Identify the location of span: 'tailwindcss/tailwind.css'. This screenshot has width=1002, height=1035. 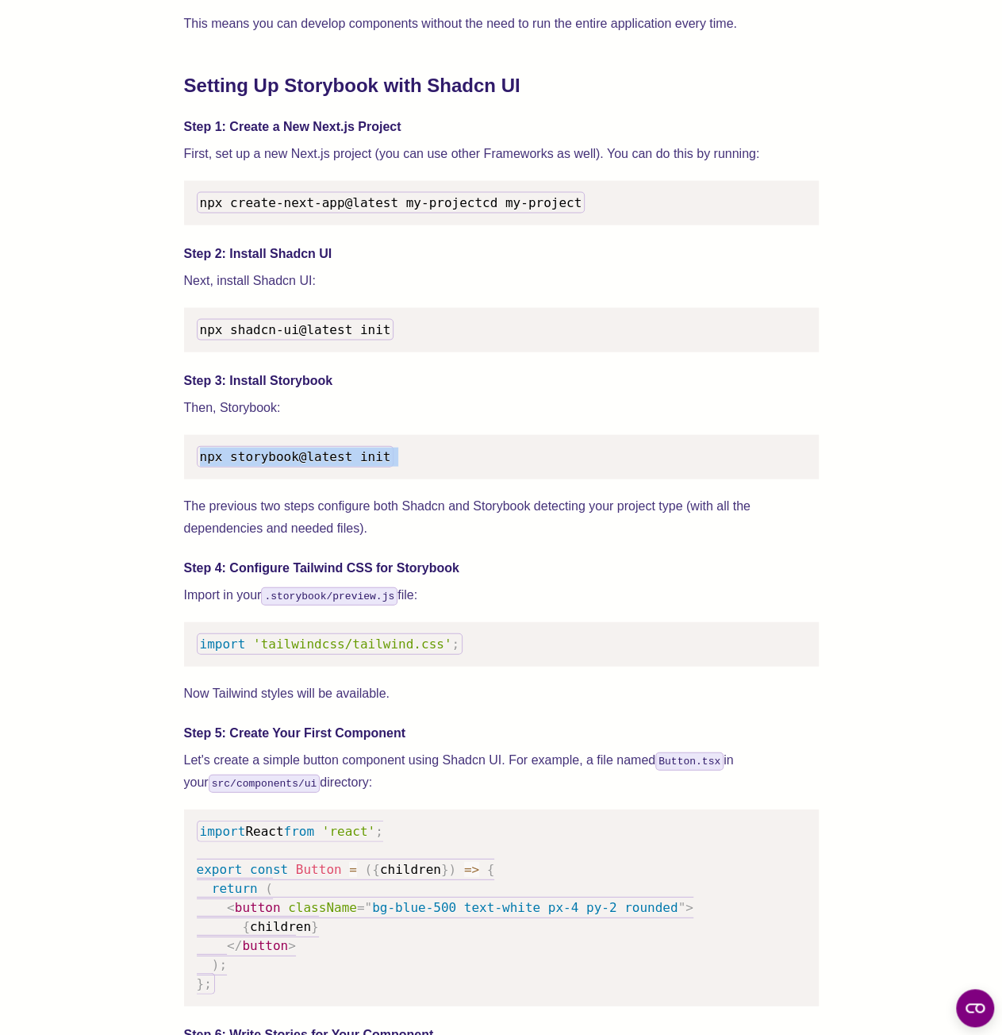
(352, 644).